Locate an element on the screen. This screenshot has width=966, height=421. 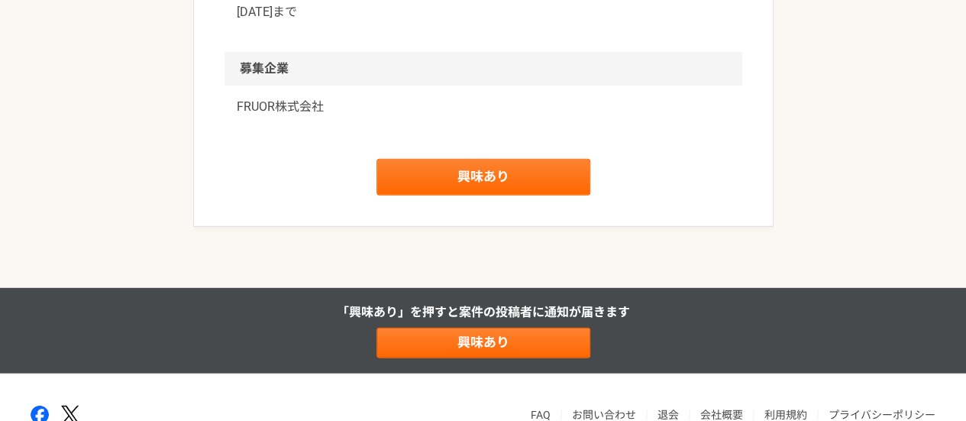
a: プライバシーポリシー is located at coordinates (882, 415).